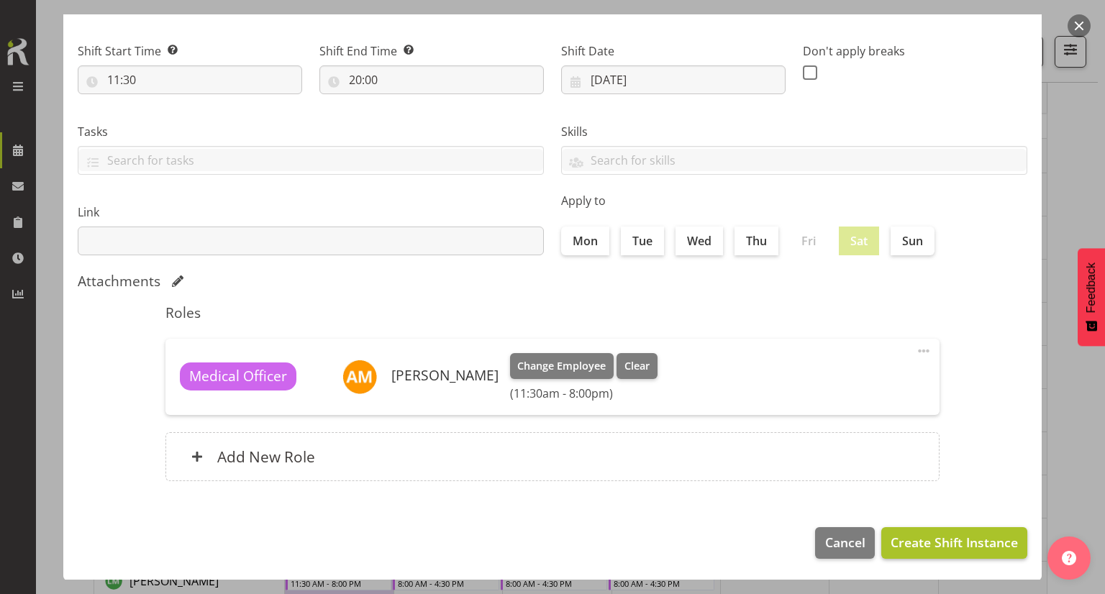  I want to click on h5: Attachments, so click(119, 281).